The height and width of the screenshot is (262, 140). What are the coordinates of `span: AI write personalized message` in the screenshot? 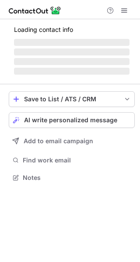 It's located at (70, 120).